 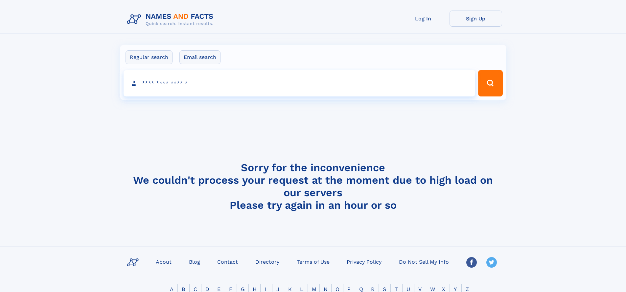 What do you see at coordinates (164, 261) in the screenshot?
I see `a: About` at bounding box center [164, 261].